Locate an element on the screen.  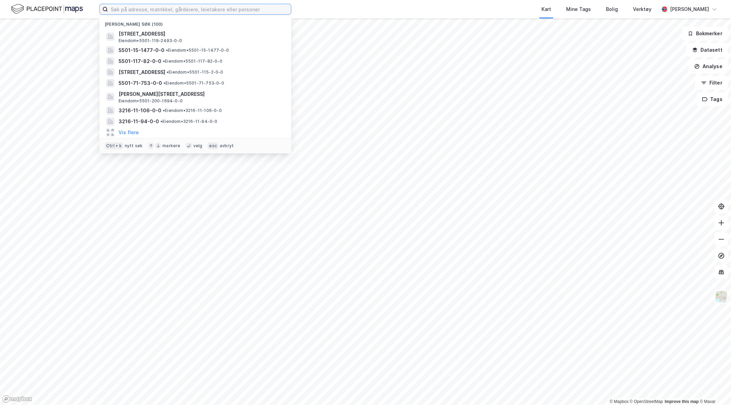
span: Eiendom • 5501-115-2-0-0 is located at coordinates (195, 72).